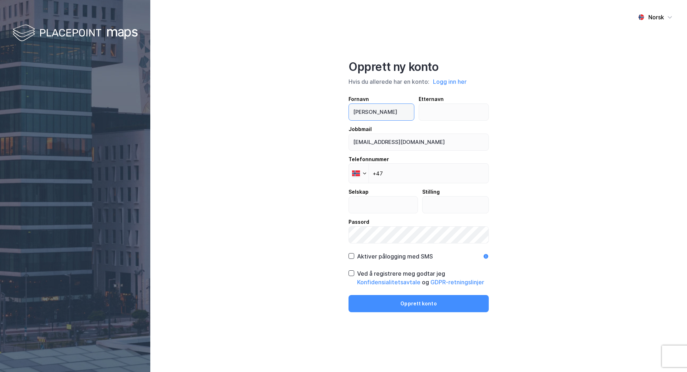  What do you see at coordinates (450, 82) in the screenshot?
I see `button: Logg inn her` at bounding box center [450, 82].